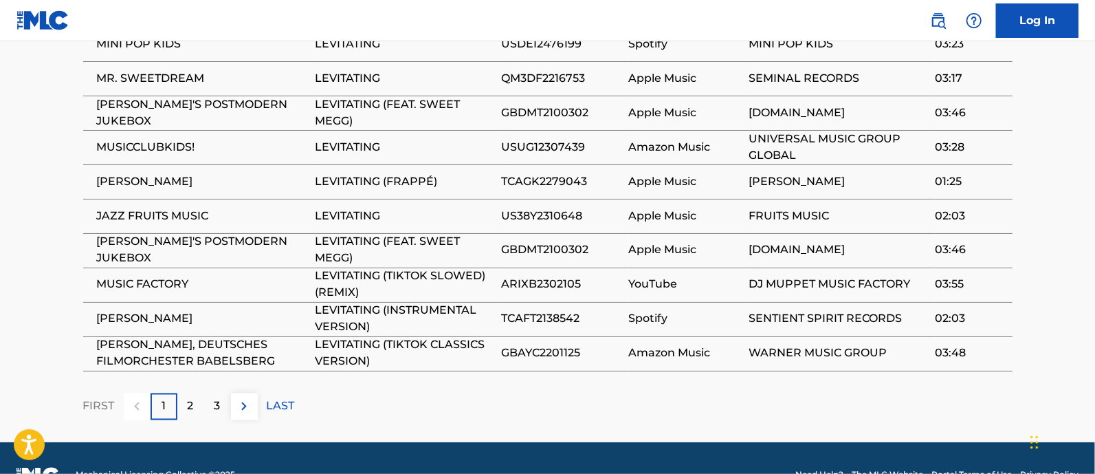 The width and height of the screenshot is (1095, 474). I want to click on span: 03:48, so click(970, 353).